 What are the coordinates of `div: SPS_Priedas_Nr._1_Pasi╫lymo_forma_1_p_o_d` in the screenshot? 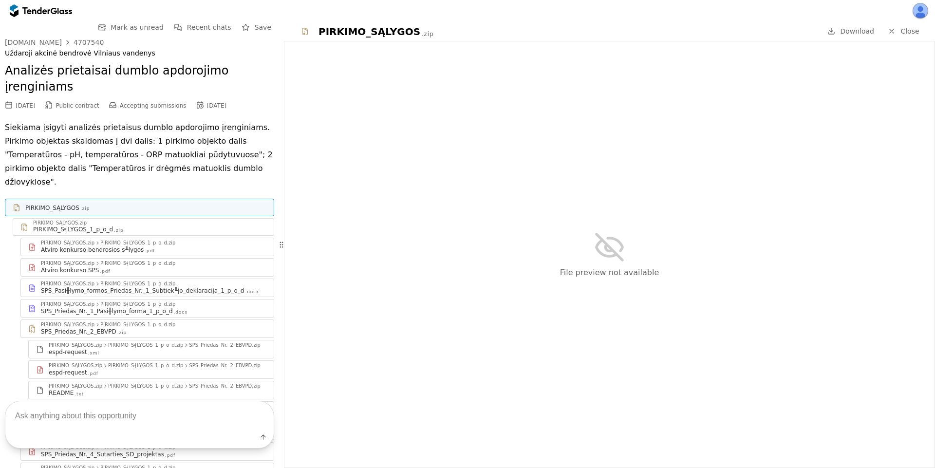 It's located at (107, 311).